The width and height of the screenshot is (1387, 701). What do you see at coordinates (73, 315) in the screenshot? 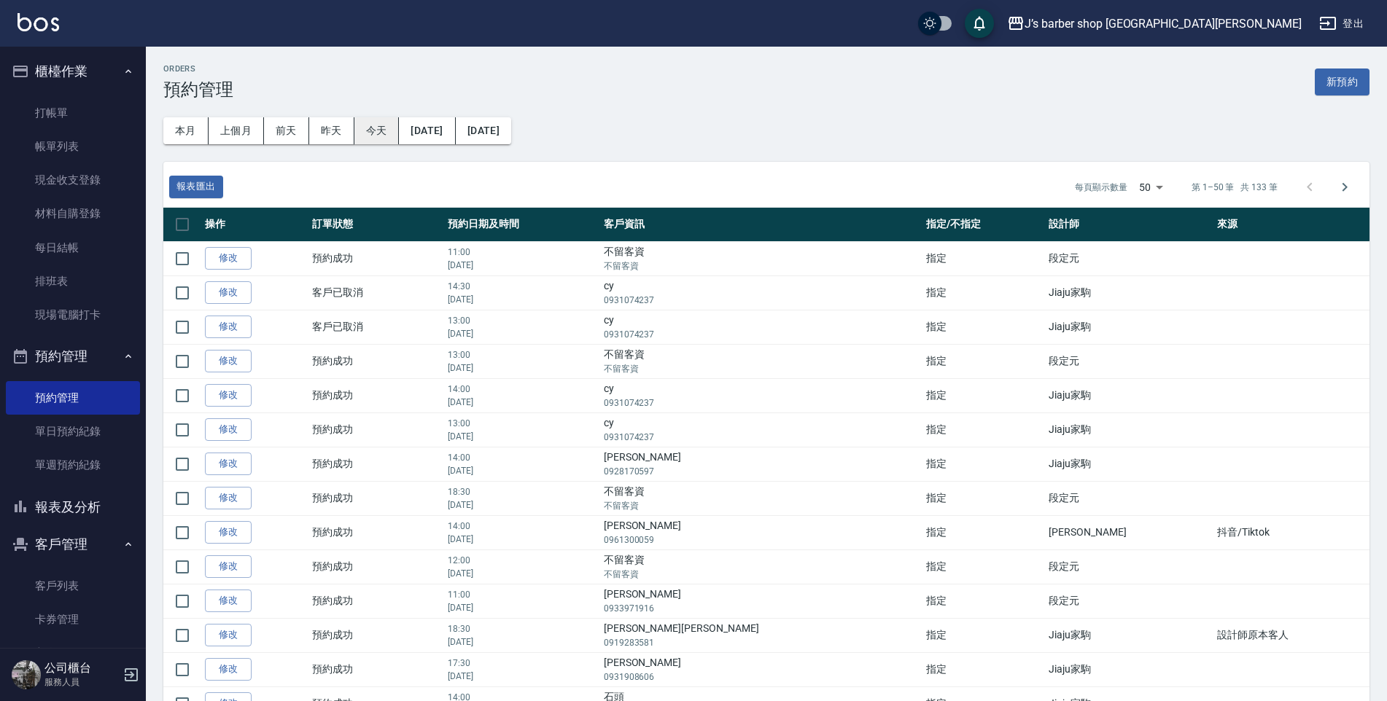
I see `a: 現場電腦打卡` at bounding box center [73, 315].